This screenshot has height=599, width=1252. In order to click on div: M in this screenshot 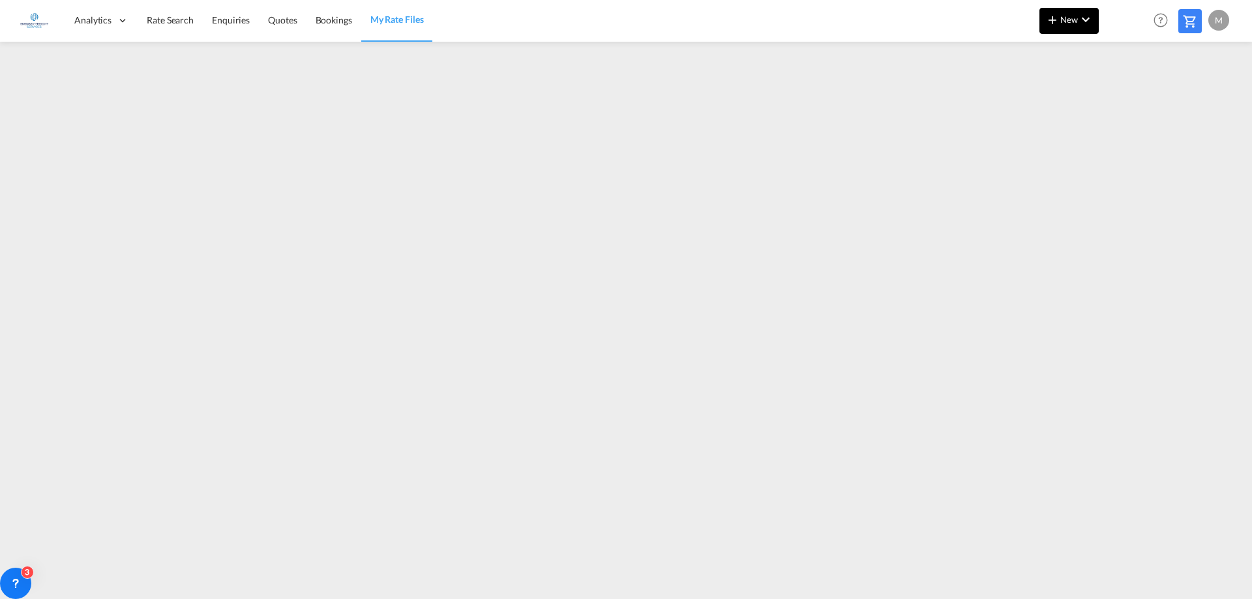, I will do `click(1219, 20)`.